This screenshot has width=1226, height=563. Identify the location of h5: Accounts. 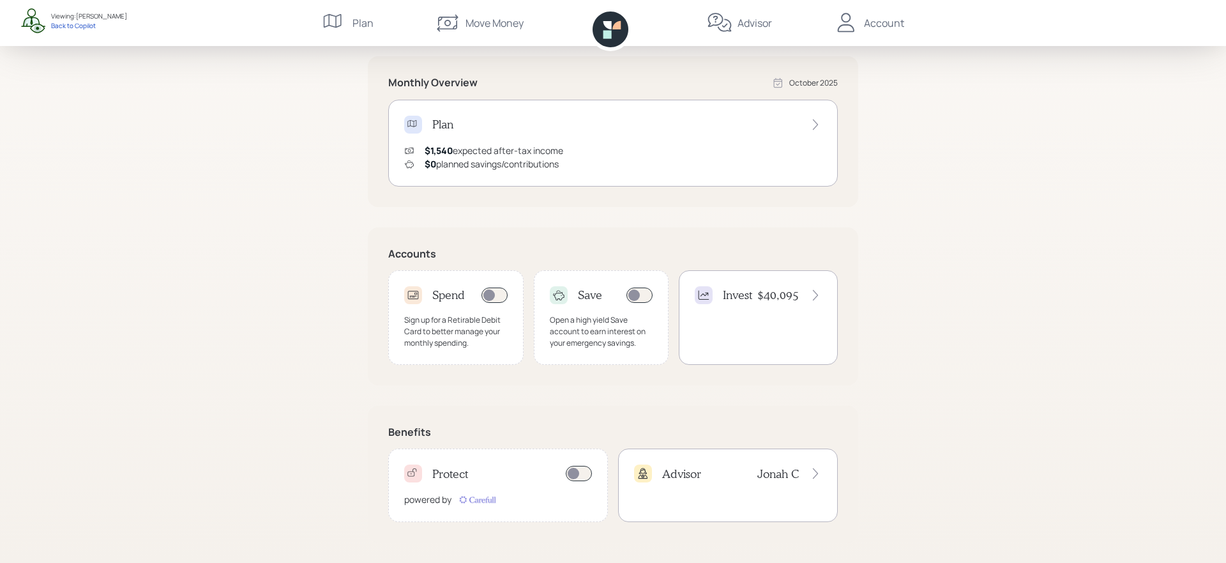
(613, 254).